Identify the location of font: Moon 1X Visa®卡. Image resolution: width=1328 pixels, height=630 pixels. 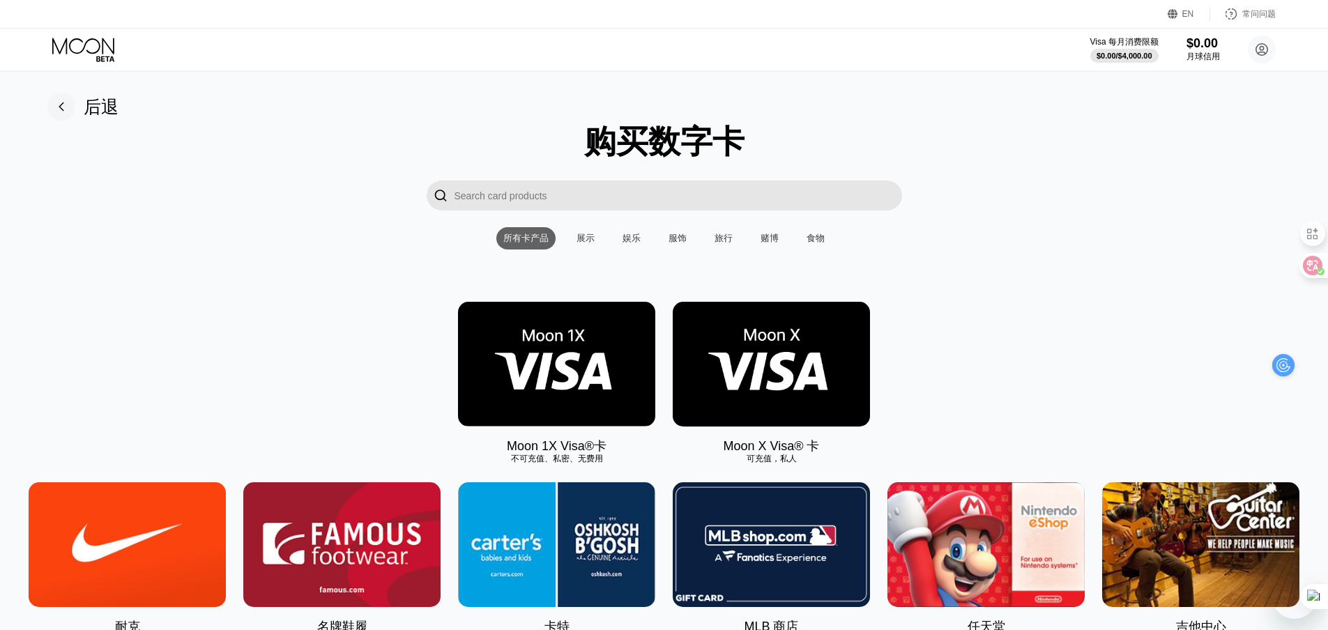
(556, 446).